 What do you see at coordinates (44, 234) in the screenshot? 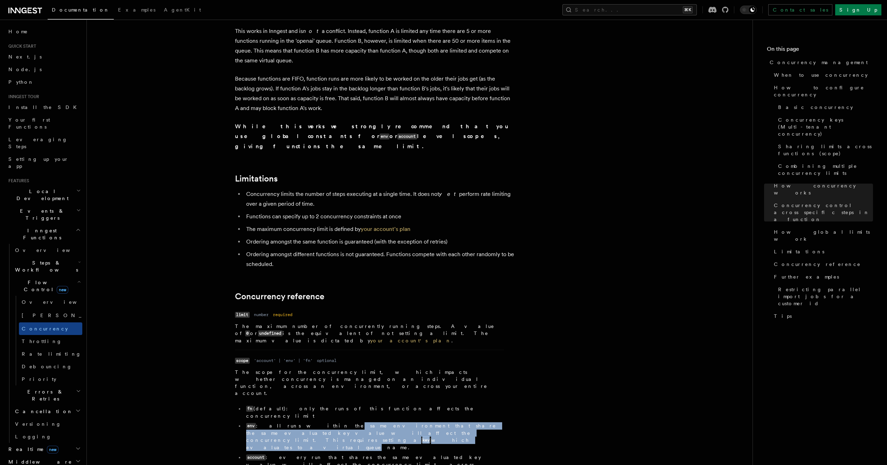
I see `button: Inngest Functions` at bounding box center [44, 234].